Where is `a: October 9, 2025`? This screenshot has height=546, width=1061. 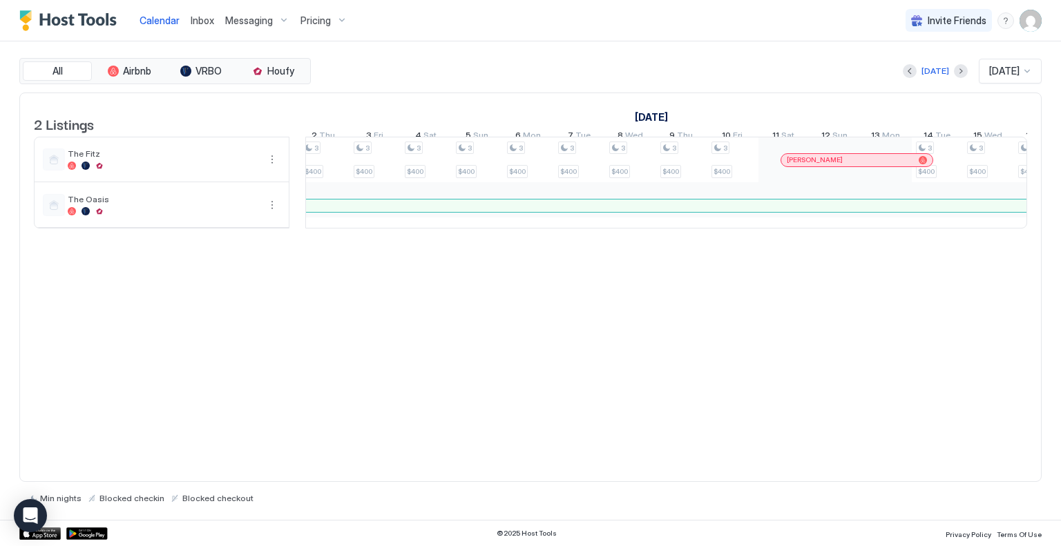 a: October 9, 2025 is located at coordinates (681, 137).